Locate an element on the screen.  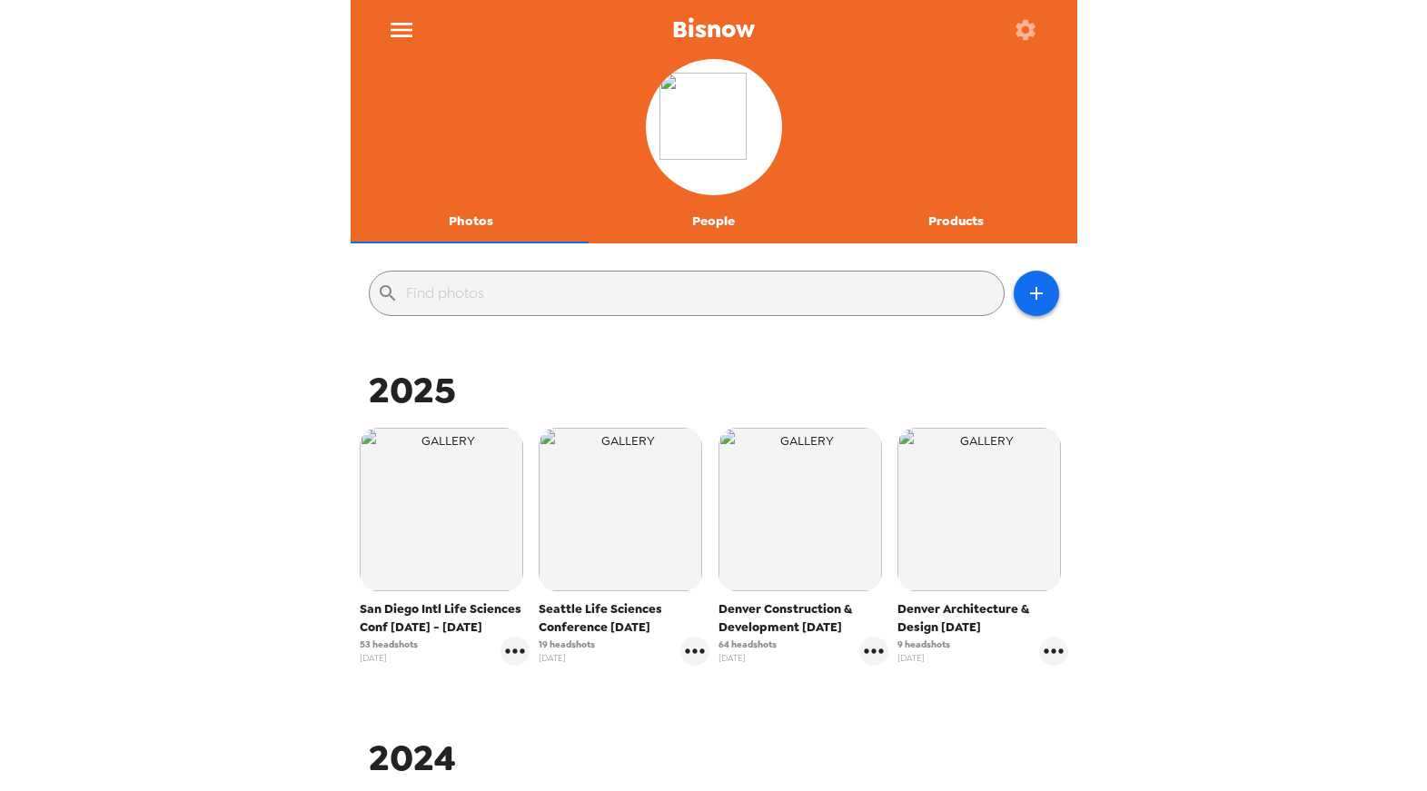
span: 53 headshots is located at coordinates (389, 644).